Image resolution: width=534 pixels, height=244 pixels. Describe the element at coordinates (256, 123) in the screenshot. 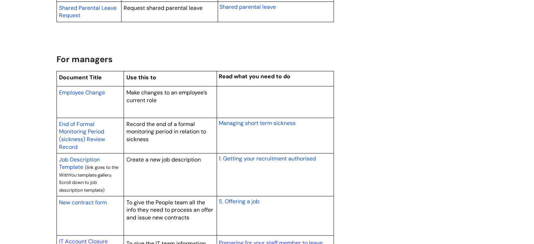

I see `a: Managing short term sickness` at that location.